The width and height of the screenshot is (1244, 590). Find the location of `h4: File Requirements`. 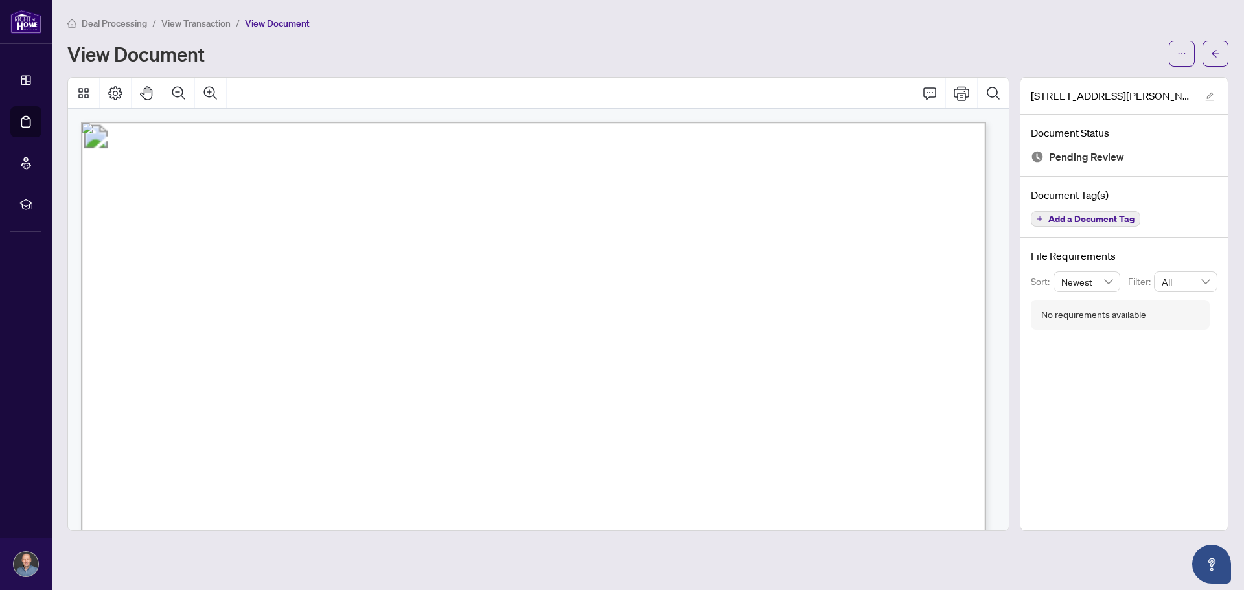

h4: File Requirements is located at coordinates (1124, 256).